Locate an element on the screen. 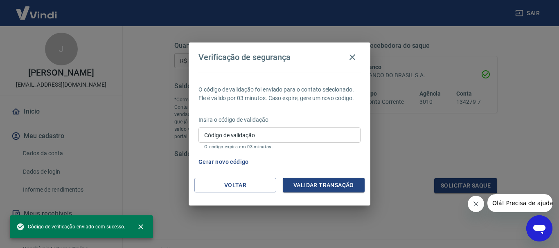 Image resolution: width=559 pixels, height=248 pixels. span: Olá! Precisa de ajuda? is located at coordinates (37, 9).